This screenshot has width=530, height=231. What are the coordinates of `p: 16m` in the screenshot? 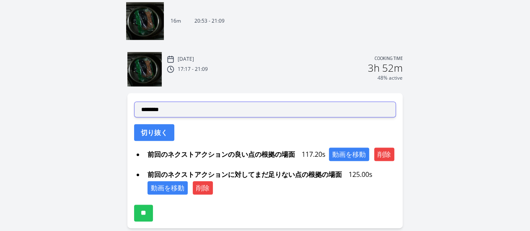 It's located at (176, 21).